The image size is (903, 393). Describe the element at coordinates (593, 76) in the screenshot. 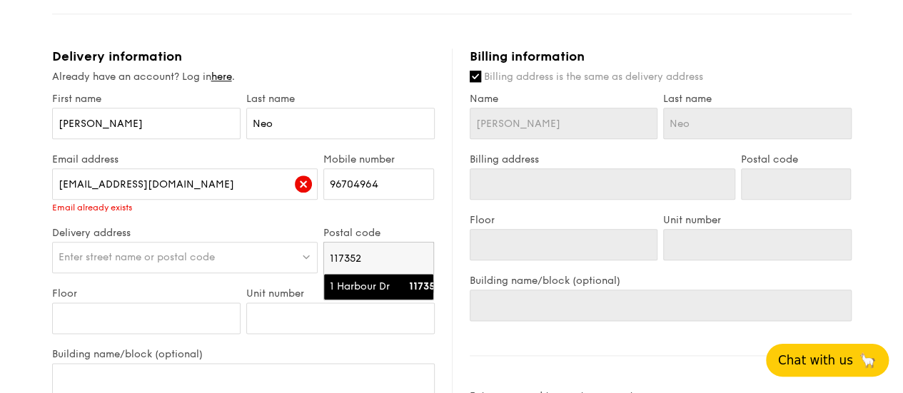

I see `span: Billing address is the same as delivery address` at that location.